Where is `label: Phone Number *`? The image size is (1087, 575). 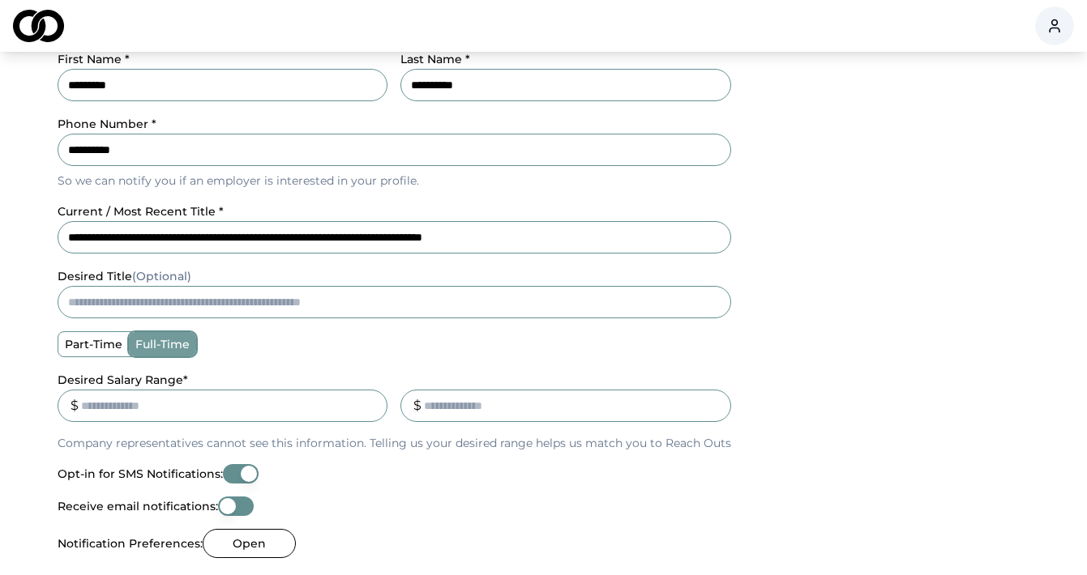 label: Phone Number * is located at coordinates (107, 124).